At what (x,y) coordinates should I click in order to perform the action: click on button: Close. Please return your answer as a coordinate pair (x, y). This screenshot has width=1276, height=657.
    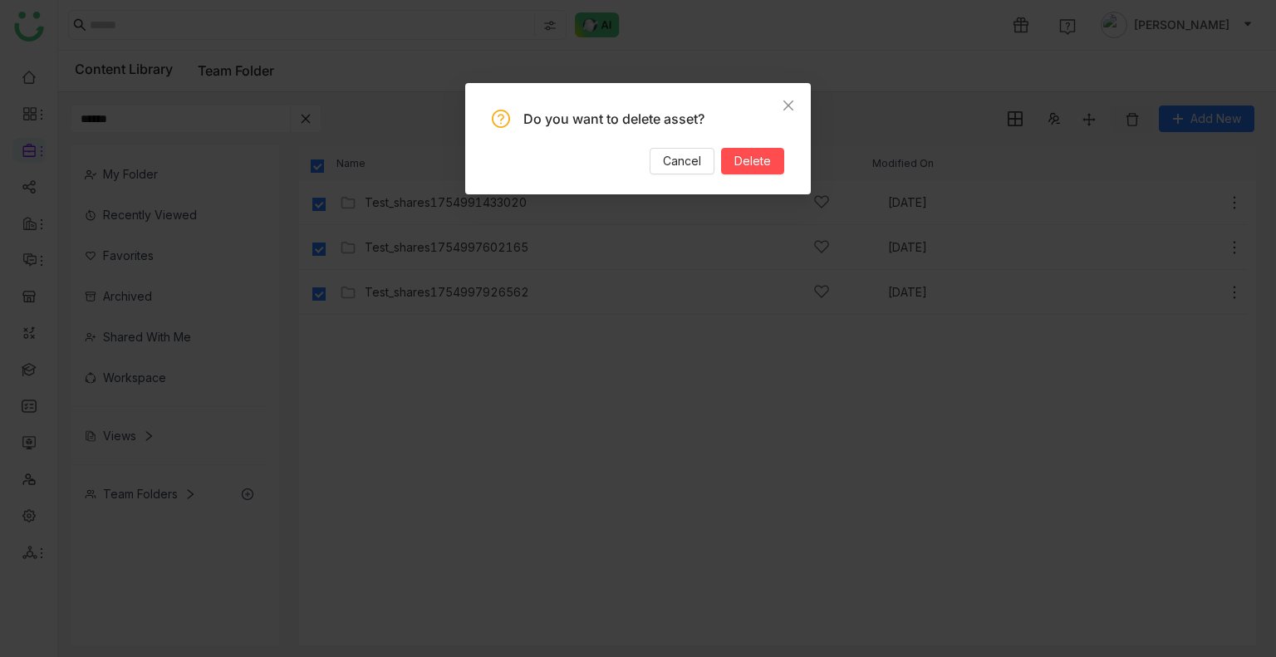
    Looking at the image, I should click on (788, 106).